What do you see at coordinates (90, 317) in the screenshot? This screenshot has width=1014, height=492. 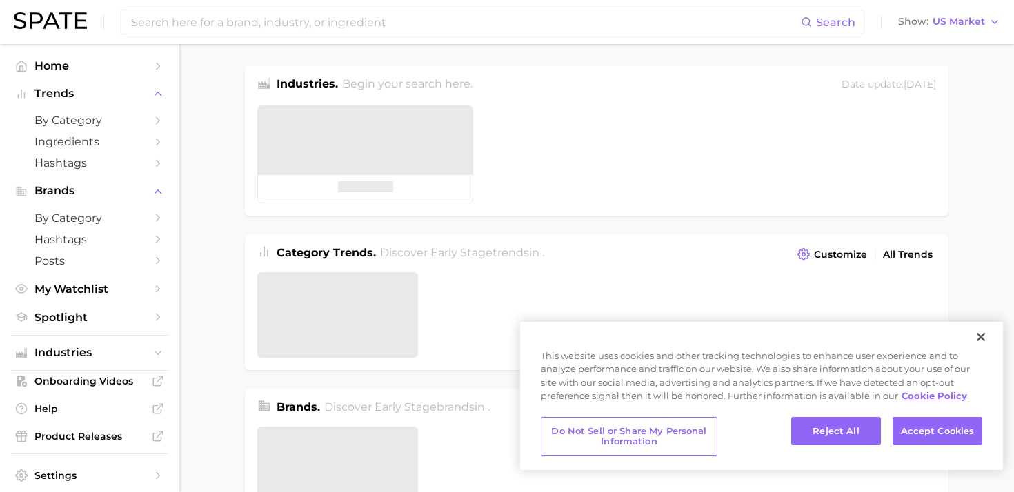 I see `a: Spotlight` at bounding box center [90, 317].